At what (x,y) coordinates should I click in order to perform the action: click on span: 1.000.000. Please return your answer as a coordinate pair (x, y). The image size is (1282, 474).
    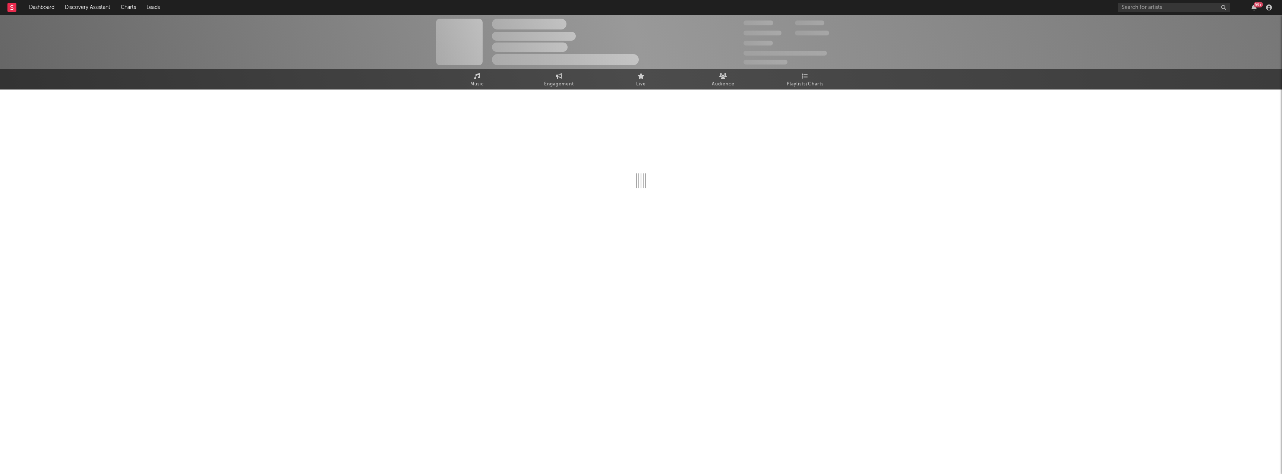
    Looking at the image, I should click on (812, 33).